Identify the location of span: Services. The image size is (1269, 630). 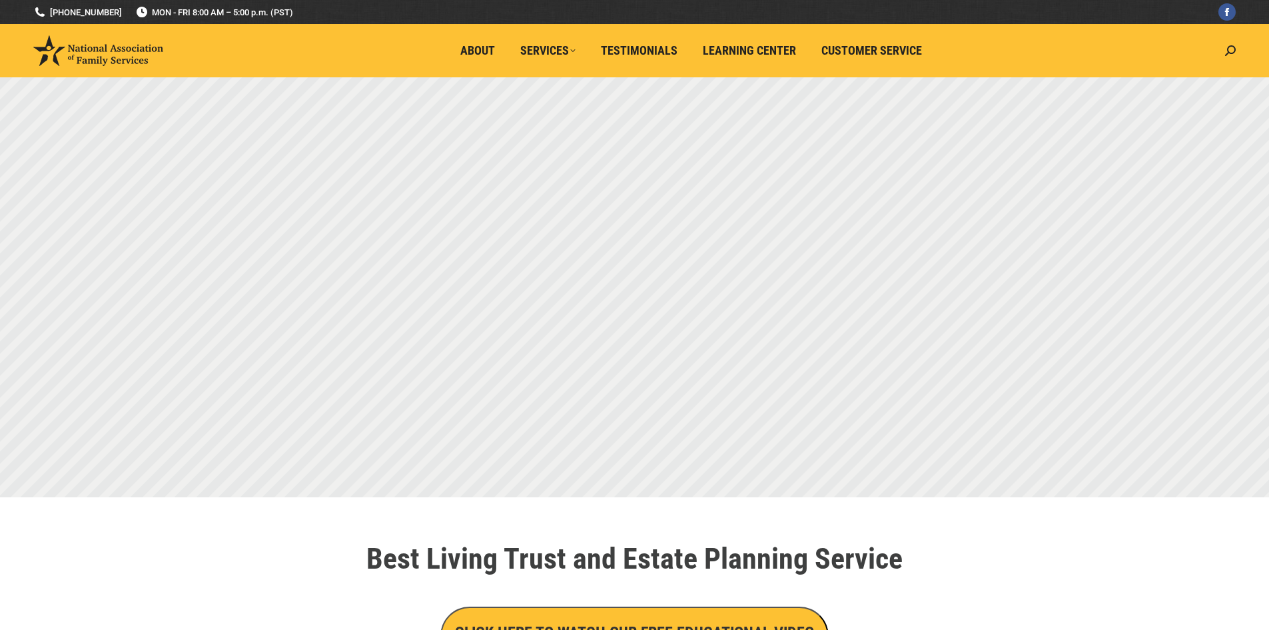
(548, 51).